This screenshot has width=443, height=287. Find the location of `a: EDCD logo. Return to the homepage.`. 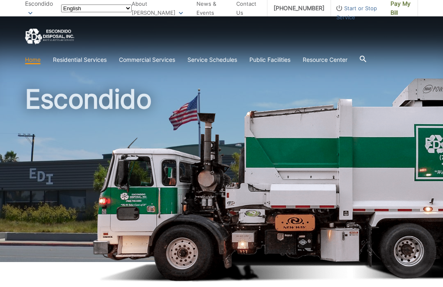

a: EDCD logo. Return to the homepage. is located at coordinates (50, 36).